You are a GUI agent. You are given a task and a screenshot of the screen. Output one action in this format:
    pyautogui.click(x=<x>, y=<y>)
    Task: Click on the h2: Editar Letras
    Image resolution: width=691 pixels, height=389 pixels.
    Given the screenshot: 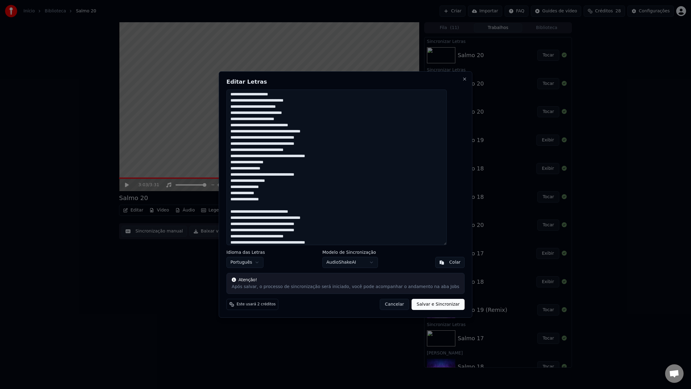 What is the action you would take?
    pyautogui.click(x=345, y=82)
    